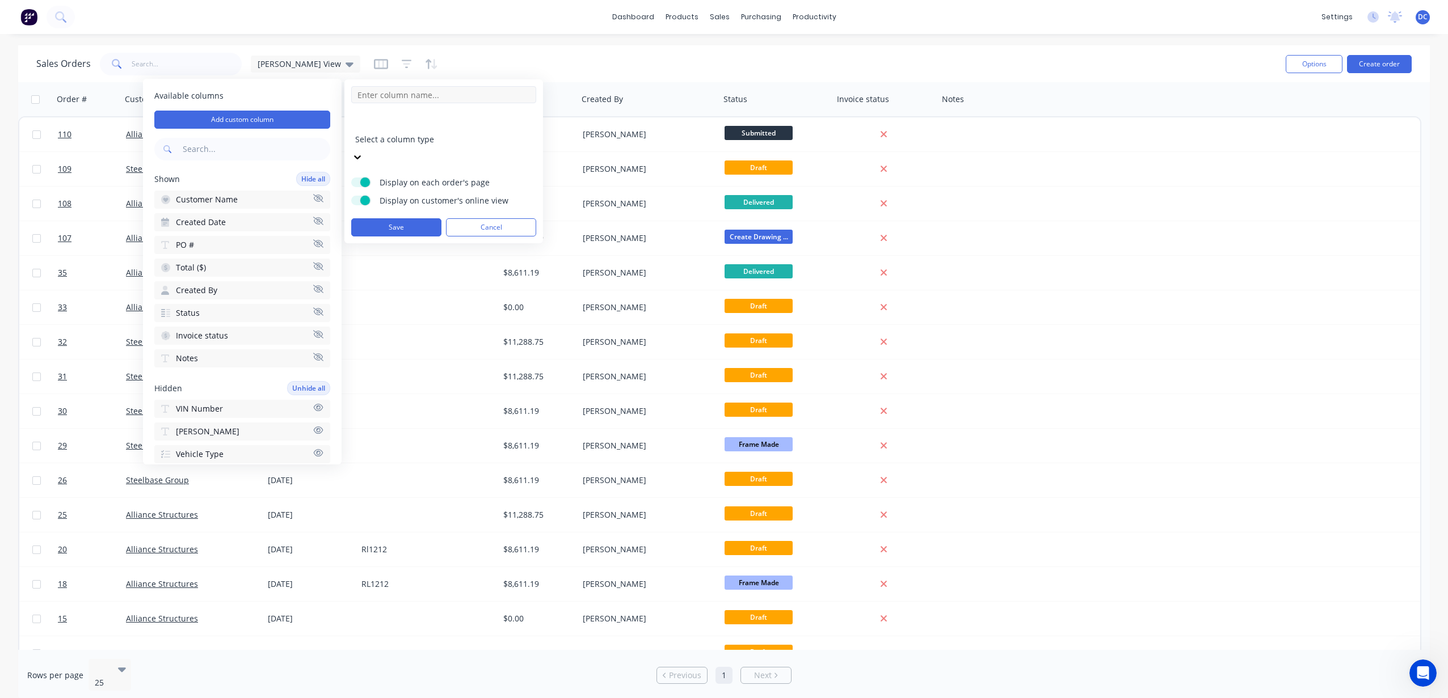  I want to click on div: $17,299.41, so click(537, 653).